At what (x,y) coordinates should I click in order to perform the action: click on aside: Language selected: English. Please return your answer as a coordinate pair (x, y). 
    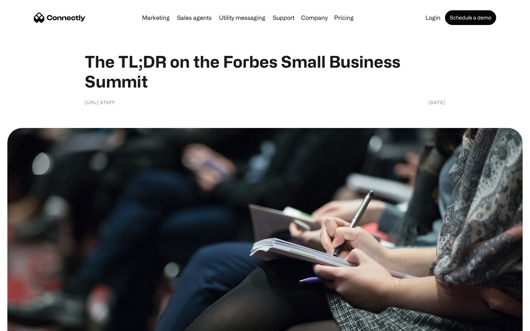
    Looking at the image, I should click on (26, 324).